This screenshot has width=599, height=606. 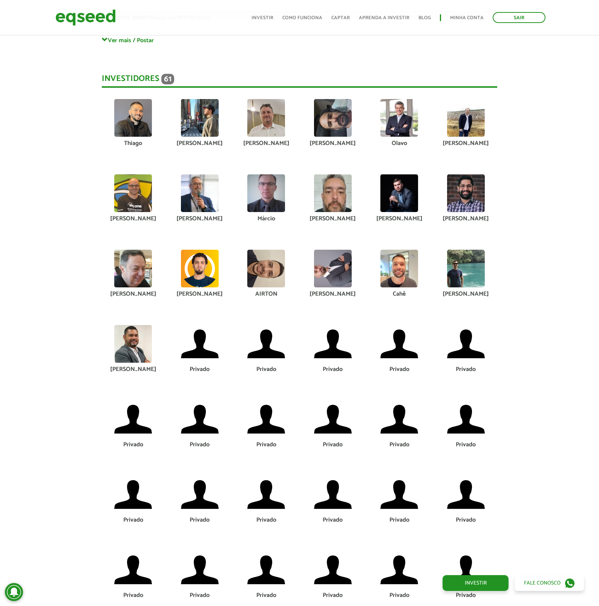 What do you see at coordinates (519, 17) in the screenshot?
I see `a: Sair` at bounding box center [519, 17].